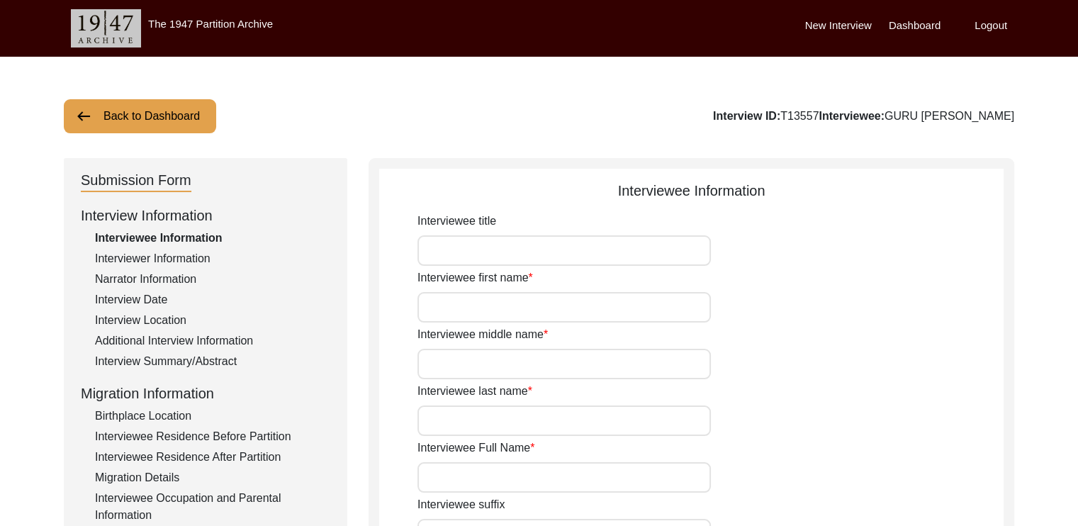  I want to click on div: Interviewee Residence Before Partition, so click(213, 437).